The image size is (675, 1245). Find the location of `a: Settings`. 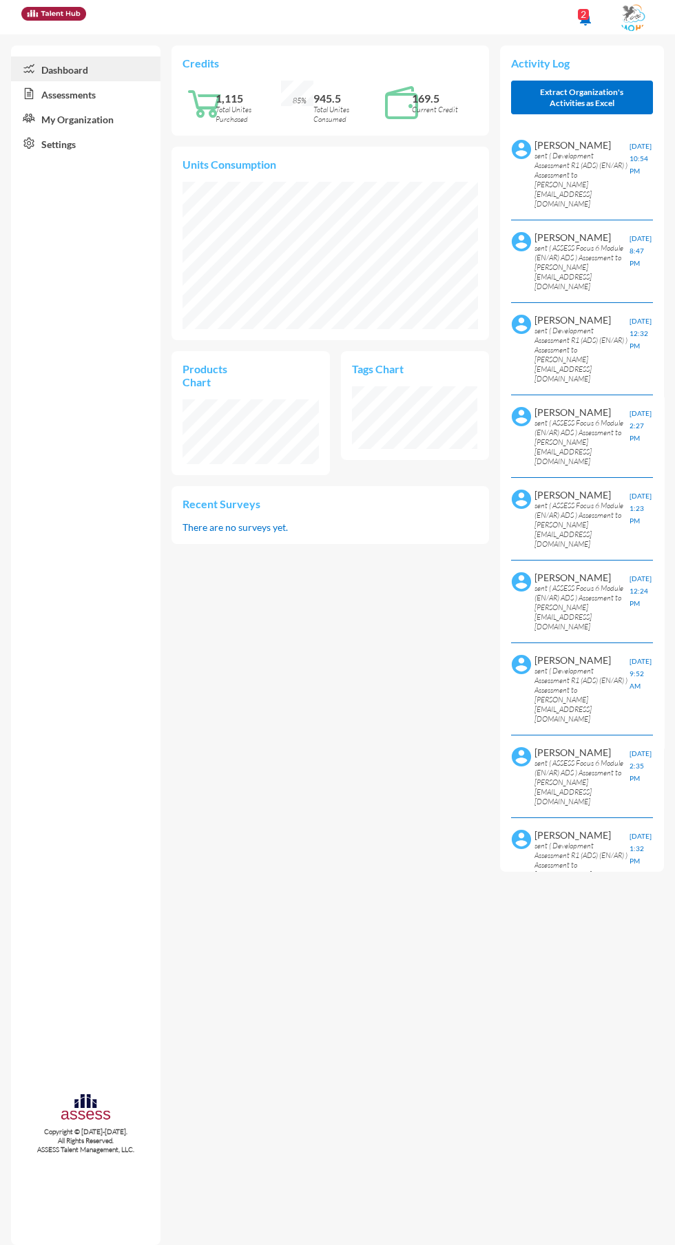

a: Settings is located at coordinates (85, 143).